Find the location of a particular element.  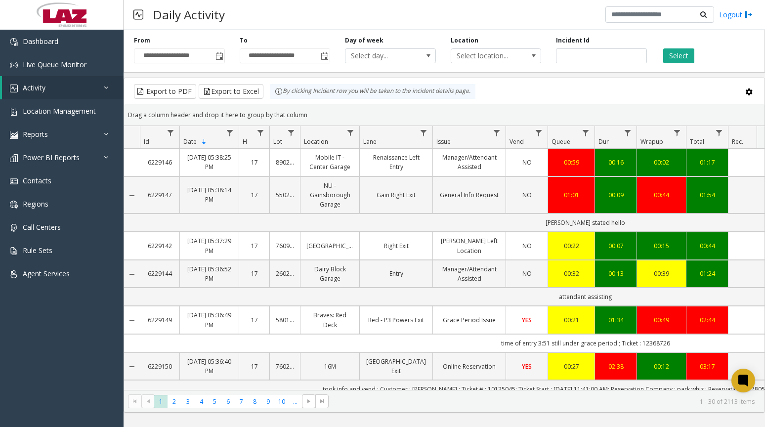

a: Vend Filter Menu is located at coordinates (539, 133).